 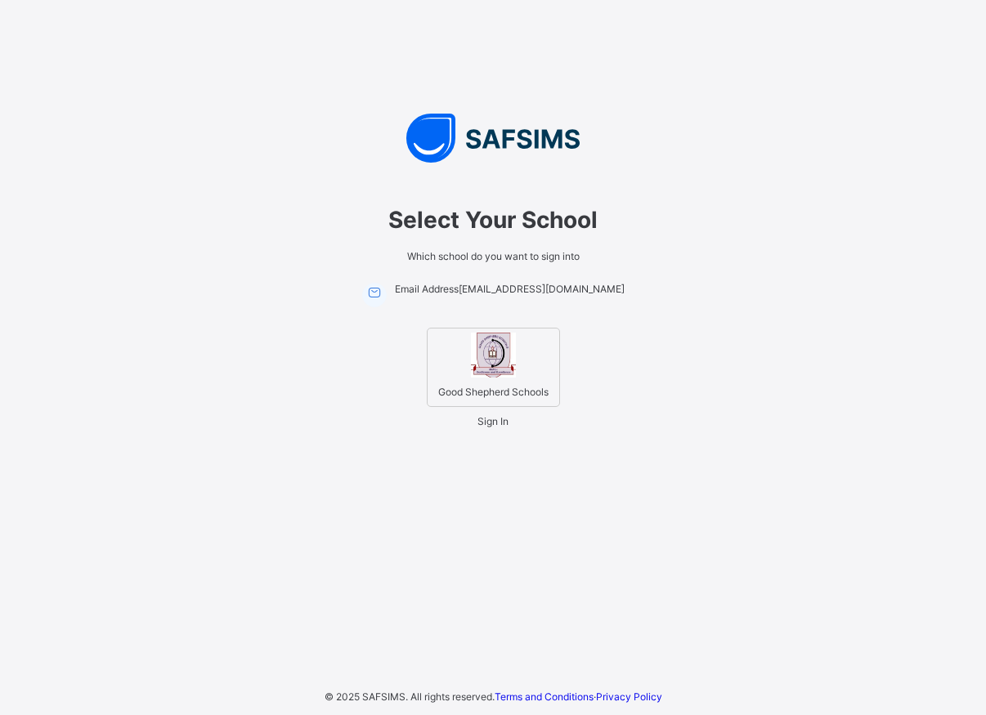 What do you see at coordinates (629, 696) in the screenshot?
I see `a: Privacy Policy` at bounding box center [629, 696].